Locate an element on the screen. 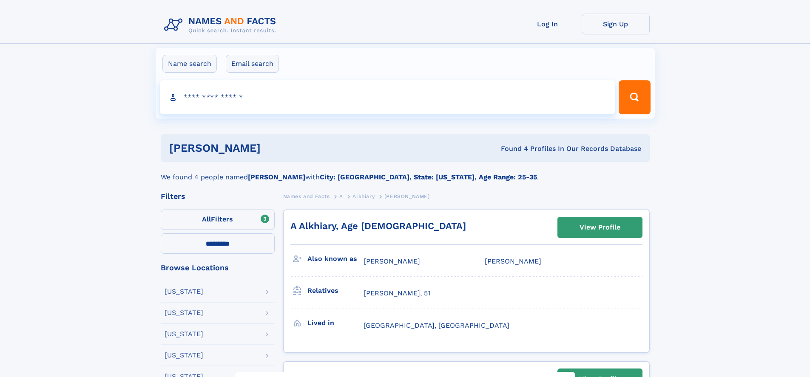 This screenshot has width=810, height=377. a: Log In is located at coordinates (548, 24).